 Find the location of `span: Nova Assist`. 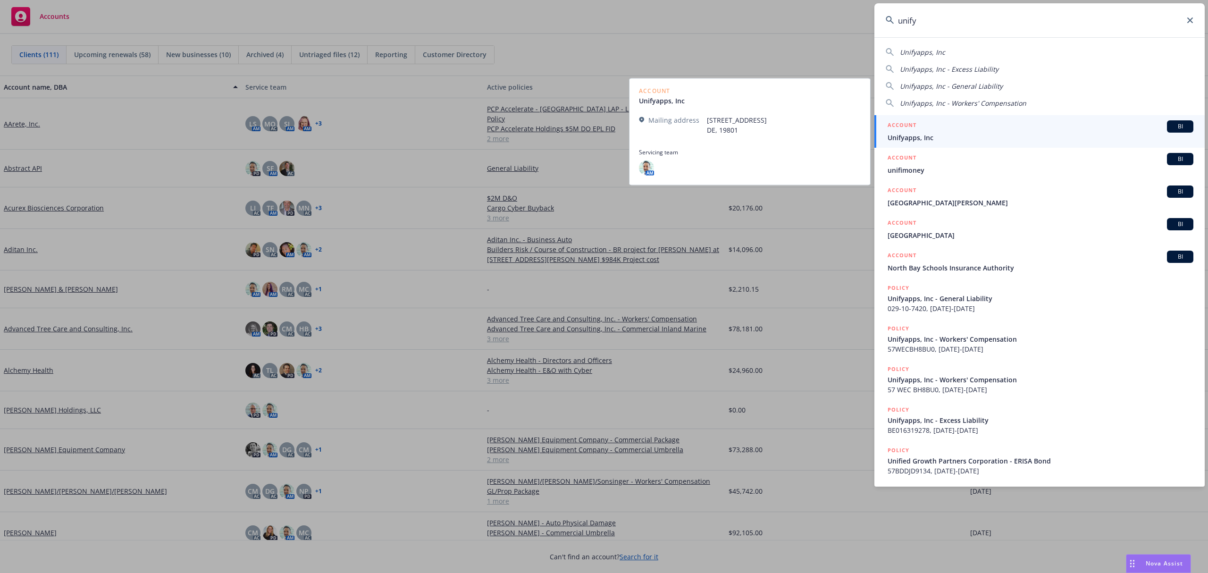

span: Nova Assist is located at coordinates (1164, 563).